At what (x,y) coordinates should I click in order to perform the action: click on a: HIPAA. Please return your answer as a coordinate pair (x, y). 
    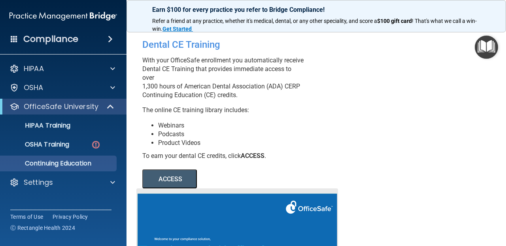
    Looking at the image, I should click on (62, 69).